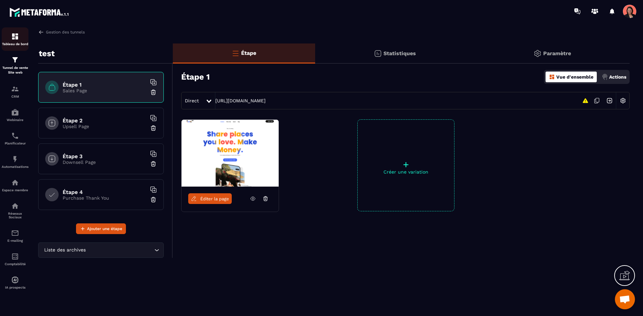 This screenshot has width=643, height=316. I want to click on span: Liste des archives, so click(65, 250).